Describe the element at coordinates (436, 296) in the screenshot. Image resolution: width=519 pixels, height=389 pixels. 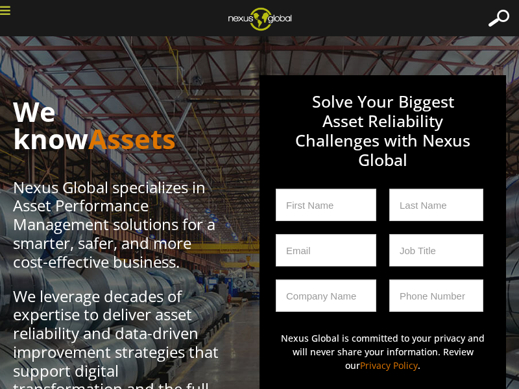
I see `input: Phone Number` at that location.